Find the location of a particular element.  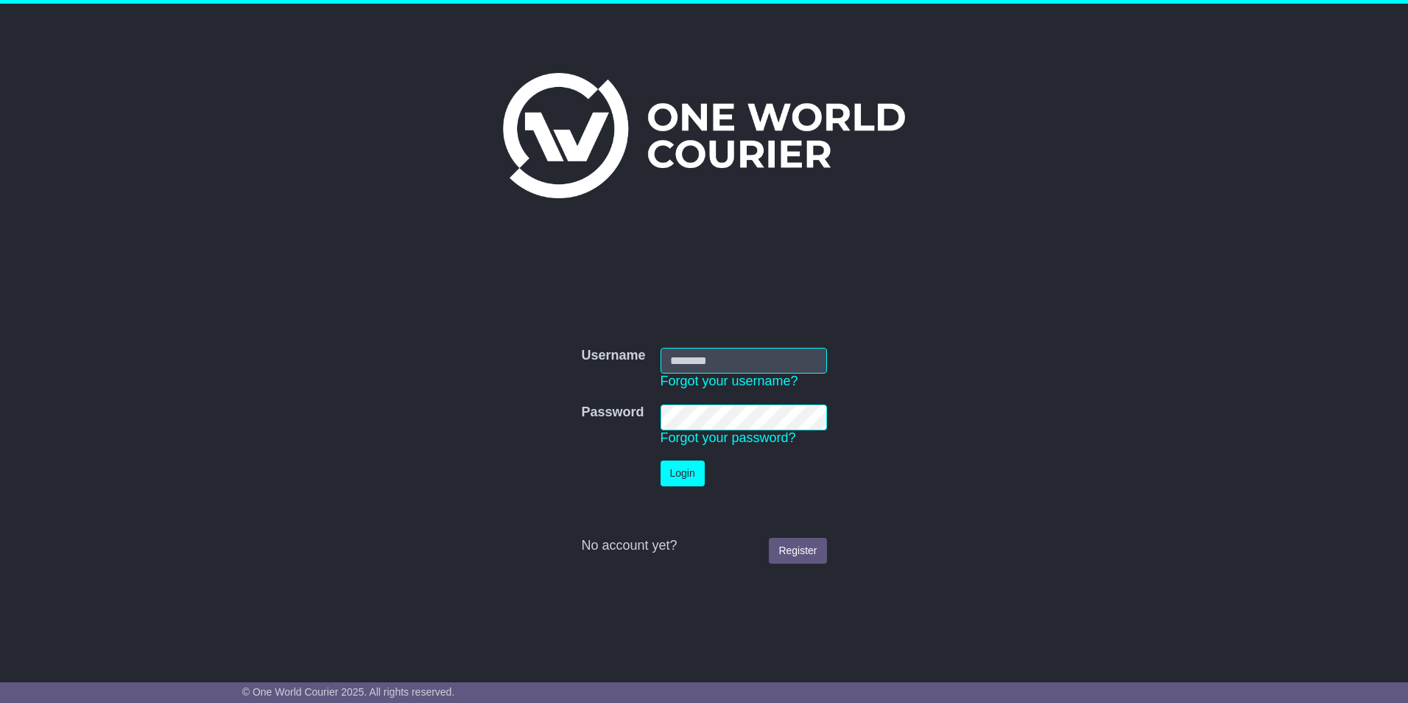

button: Login is located at coordinates (683, 473).